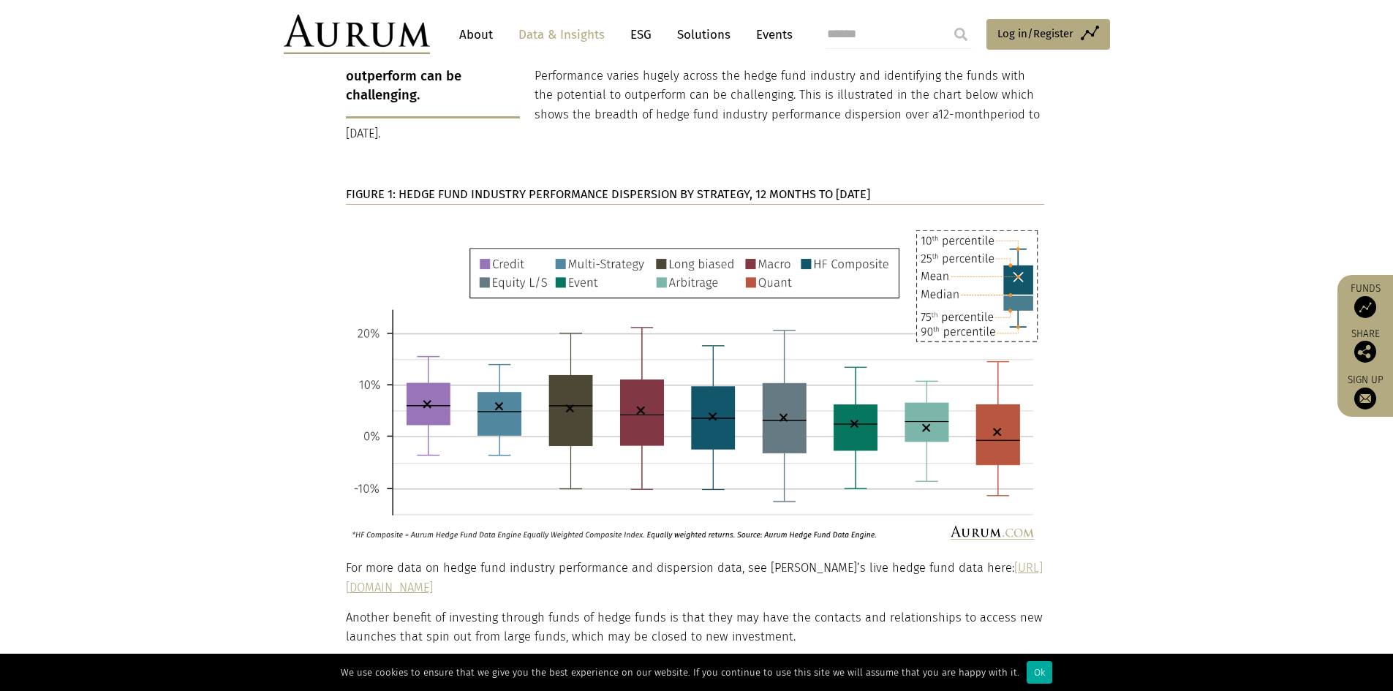  Describe the element at coordinates (964, 114) in the screenshot. I see `span: 12-month` at that location.